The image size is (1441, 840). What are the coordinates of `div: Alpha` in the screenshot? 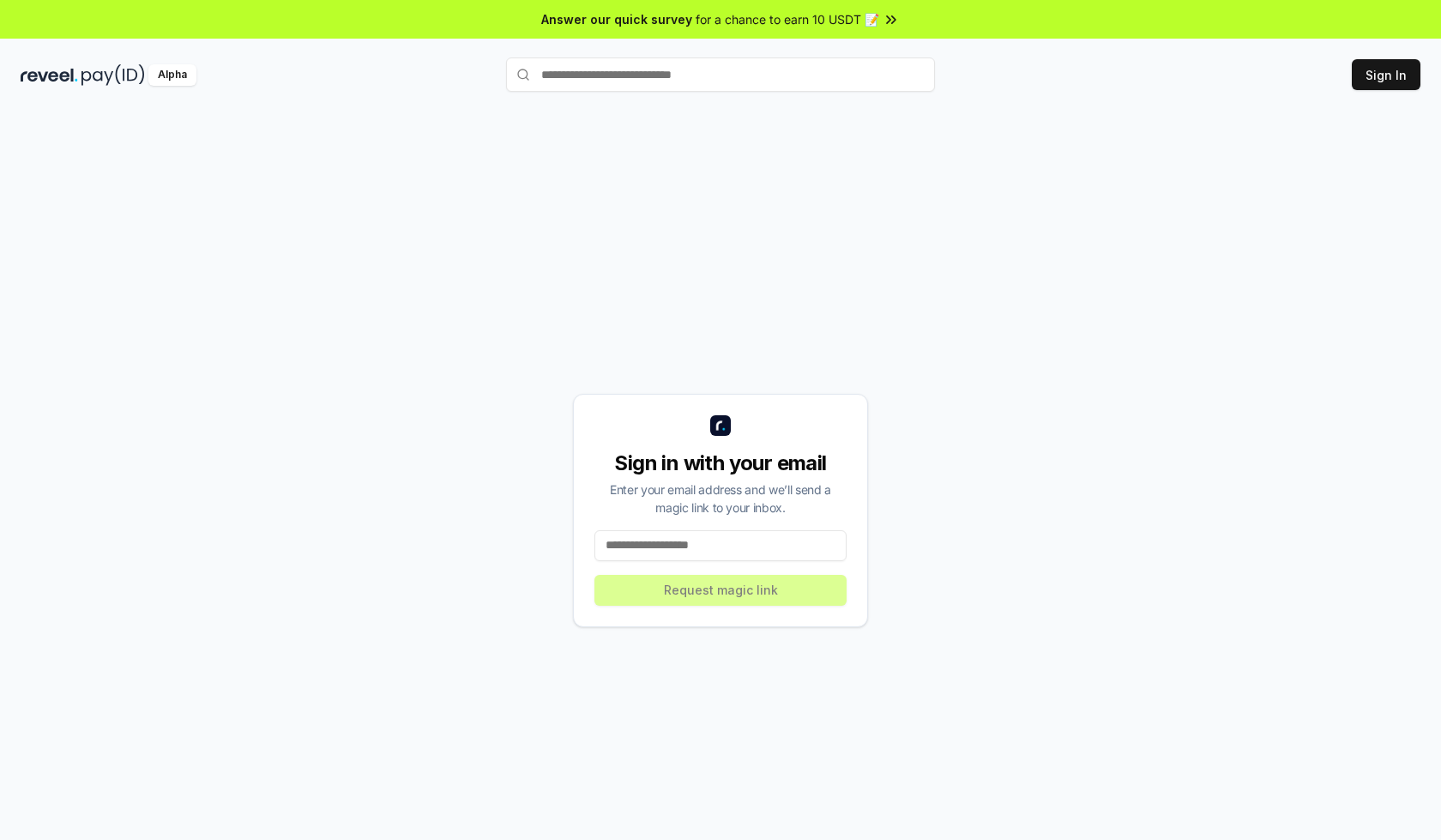 It's located at (173, 75).